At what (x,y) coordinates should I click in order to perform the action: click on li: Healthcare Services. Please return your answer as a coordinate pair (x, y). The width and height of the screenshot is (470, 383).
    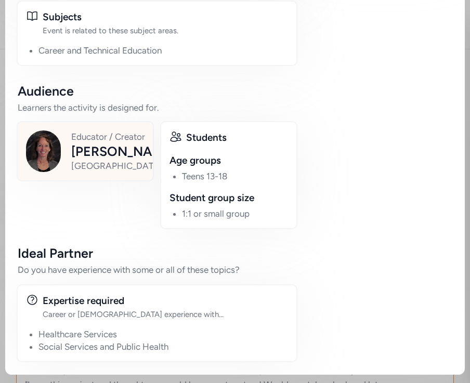
    Looking at the image, I should click on (163, 334).